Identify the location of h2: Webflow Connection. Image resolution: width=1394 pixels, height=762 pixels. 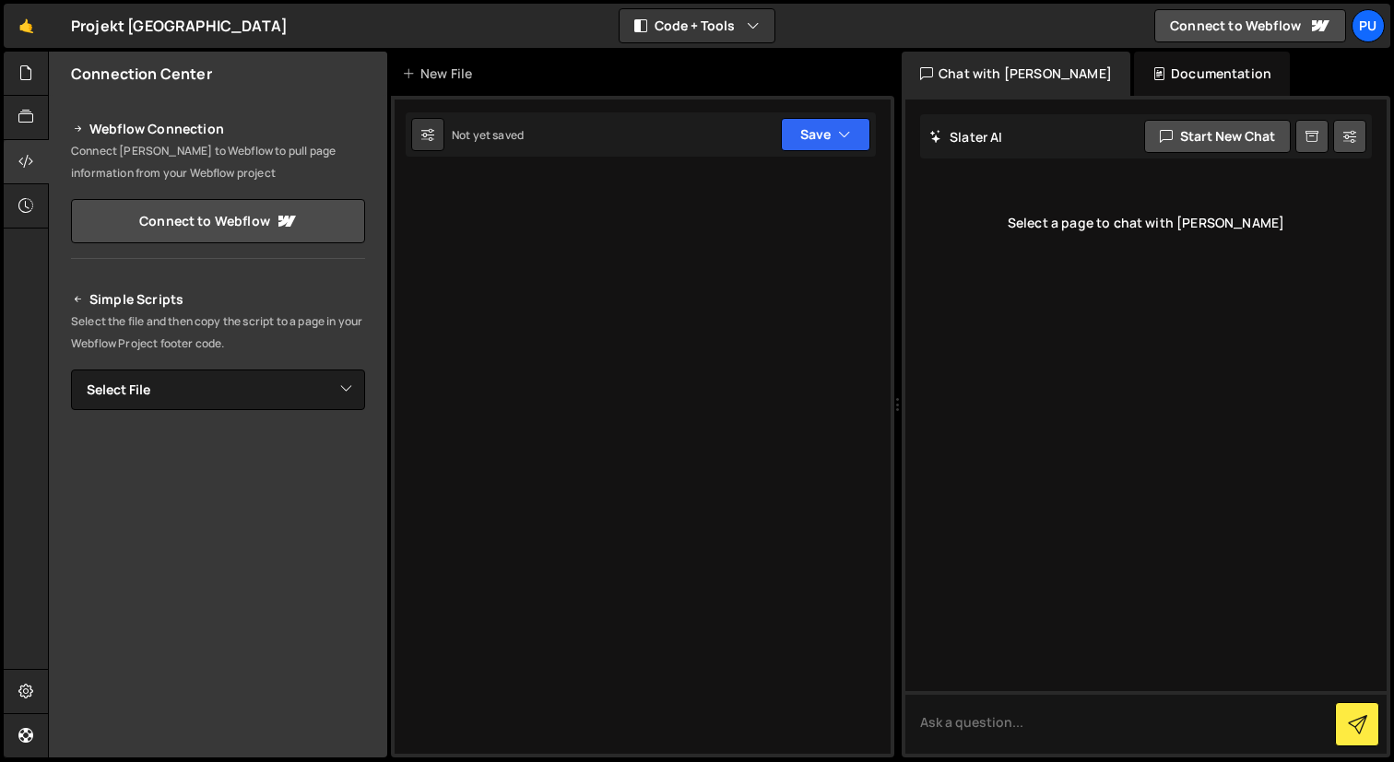
(218, 129).